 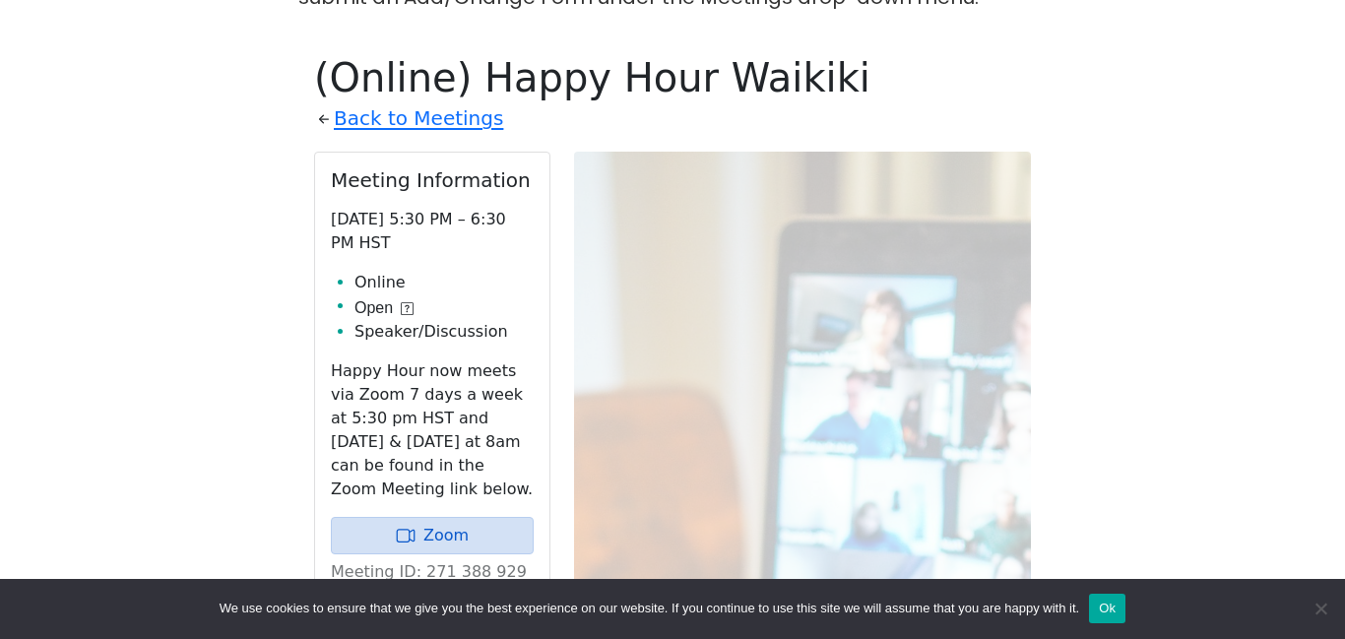 What do you see at coordinates (373, 308) in the screenshot?
I see `span: Open` at bounding box center [373, 308].